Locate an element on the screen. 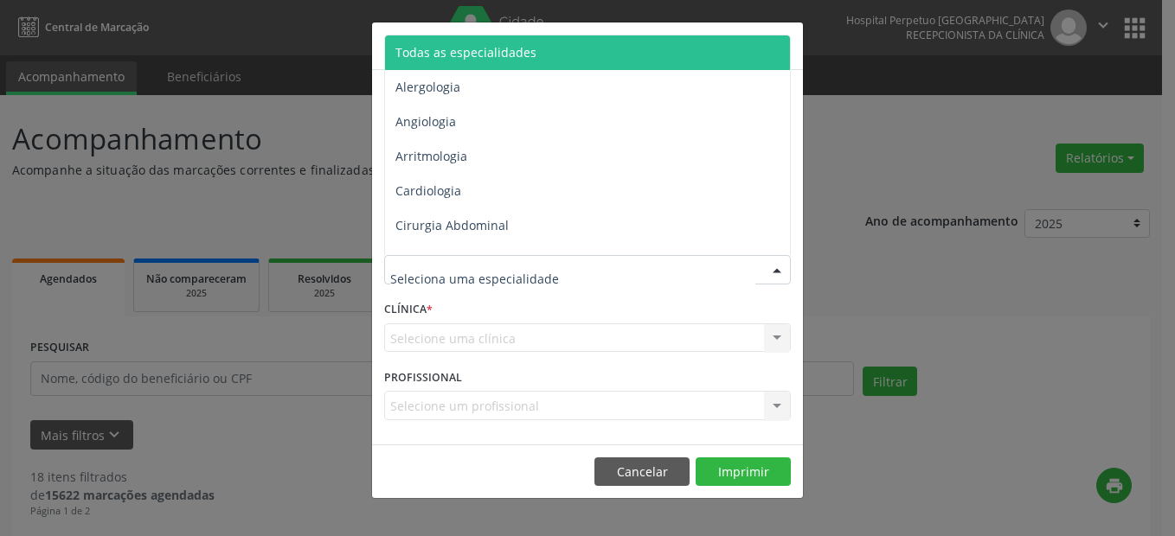 The height and width of the screenshot is (536, 1175). span: Alergologia is located at coordinates (427, 86).